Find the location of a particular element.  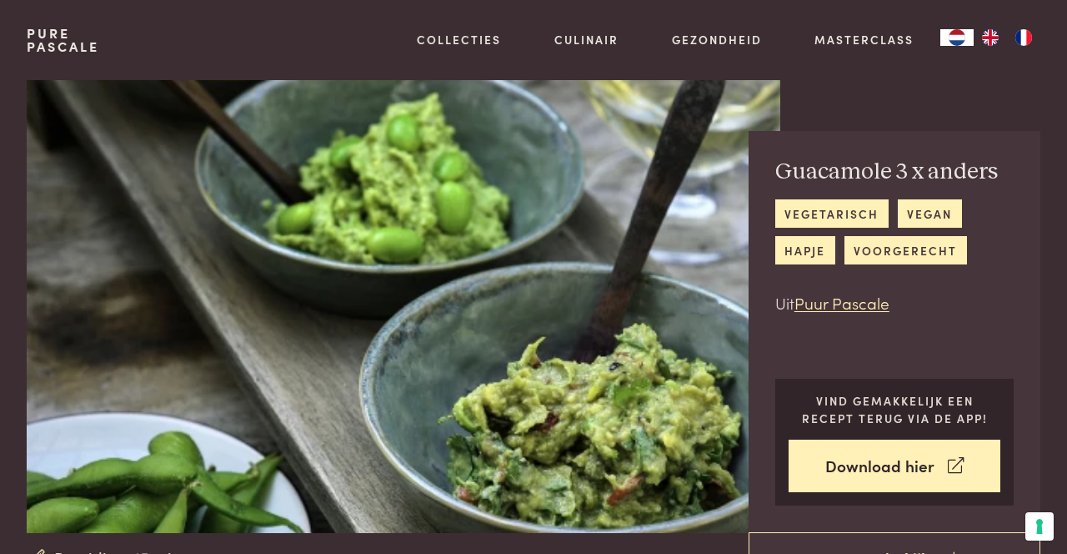

p: Vind gemakkelijk een recept terug via de app! is located at coordinates (895, 409).